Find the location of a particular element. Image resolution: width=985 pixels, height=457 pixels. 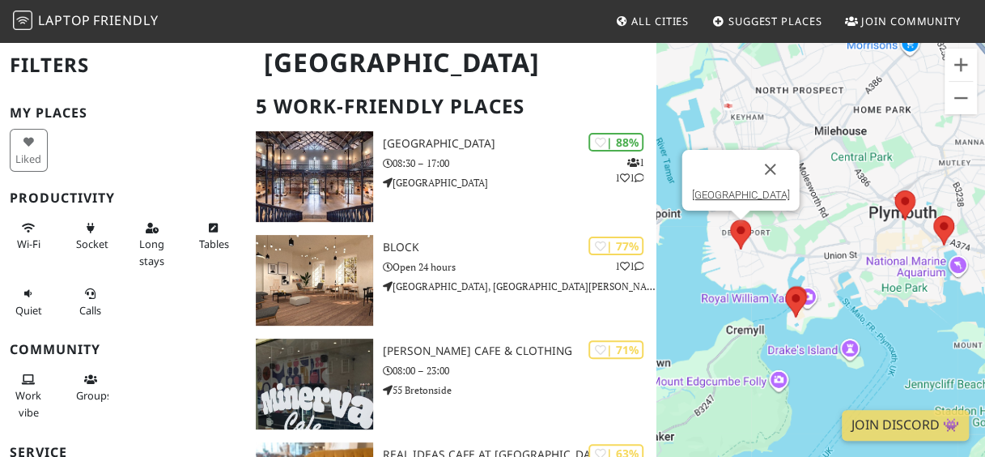

h2: Filters is located at coordinates (123, 65).